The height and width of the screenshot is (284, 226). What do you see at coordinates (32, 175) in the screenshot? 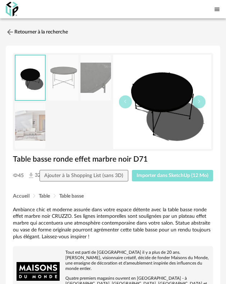
I see `span: 32` at bounding box center [32, 175].